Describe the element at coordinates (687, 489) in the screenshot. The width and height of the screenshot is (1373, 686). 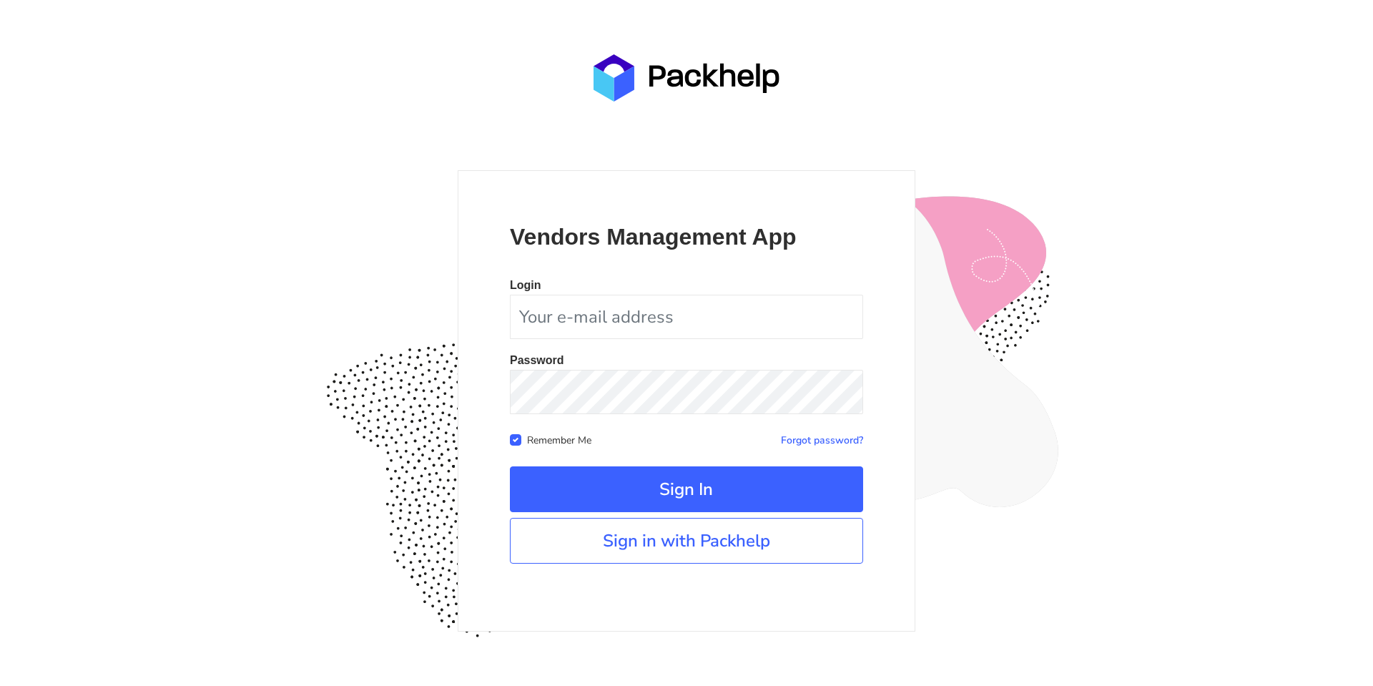
I see `button: Sign In` at that location.